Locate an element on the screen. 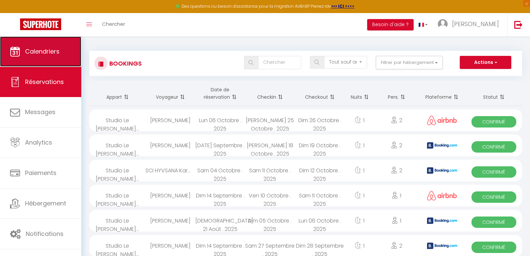  strong: >>> ICI <<<< is located at coordinates (343, 6).